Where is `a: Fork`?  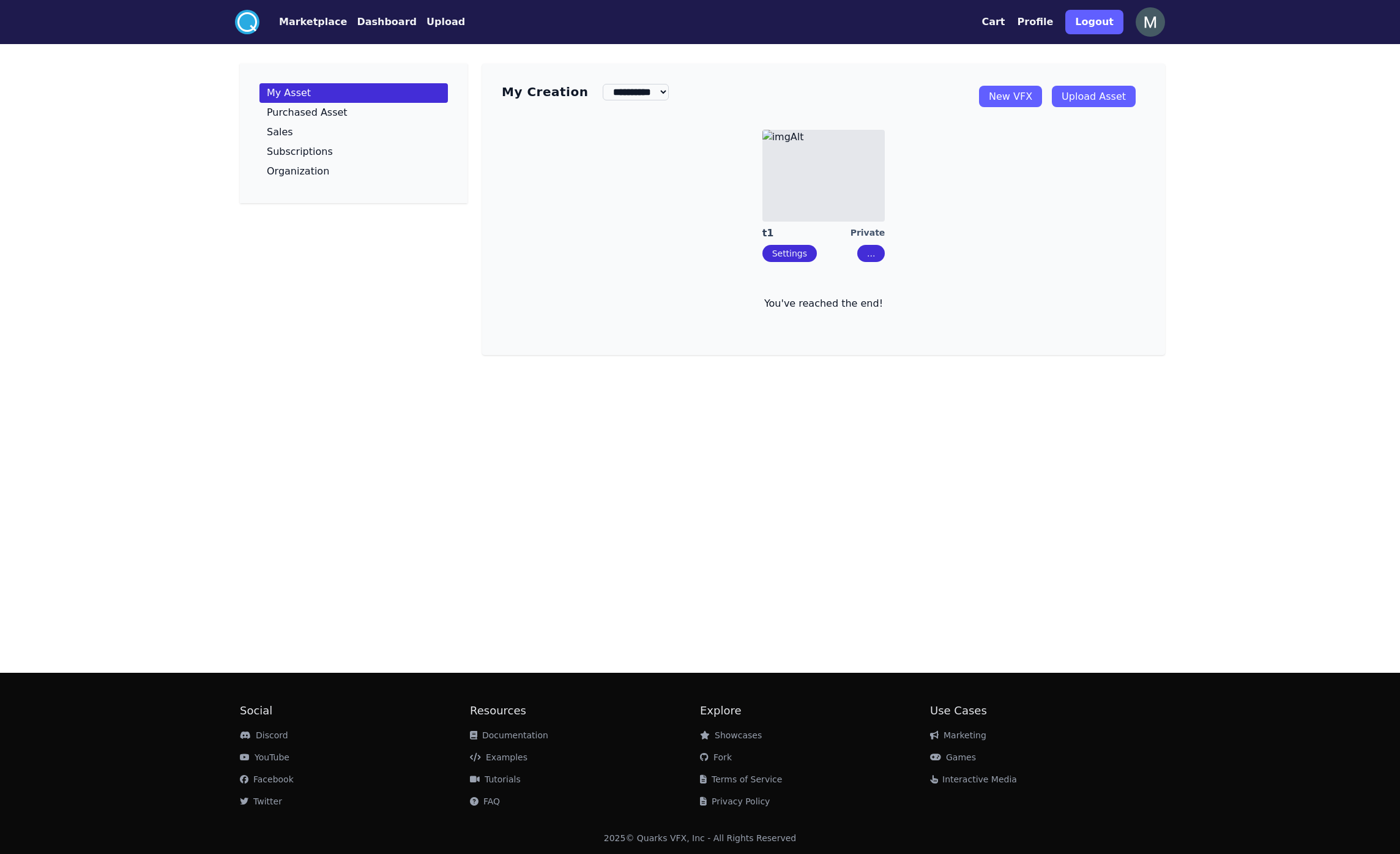
a: Fork is located at coordinates (716, 758).